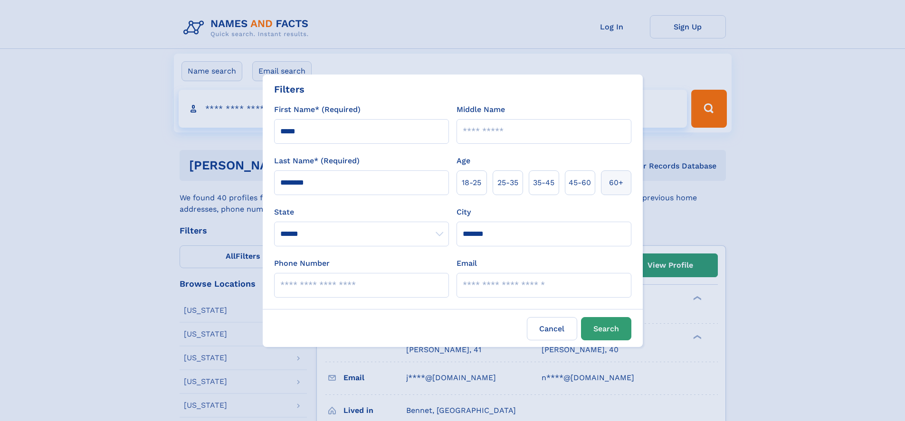 Image resolution: width=905 pixels, height=421 pixels. Describe the element at coordinates (302, 264) in the screenshot. I see `label: Phone Number` at that location.